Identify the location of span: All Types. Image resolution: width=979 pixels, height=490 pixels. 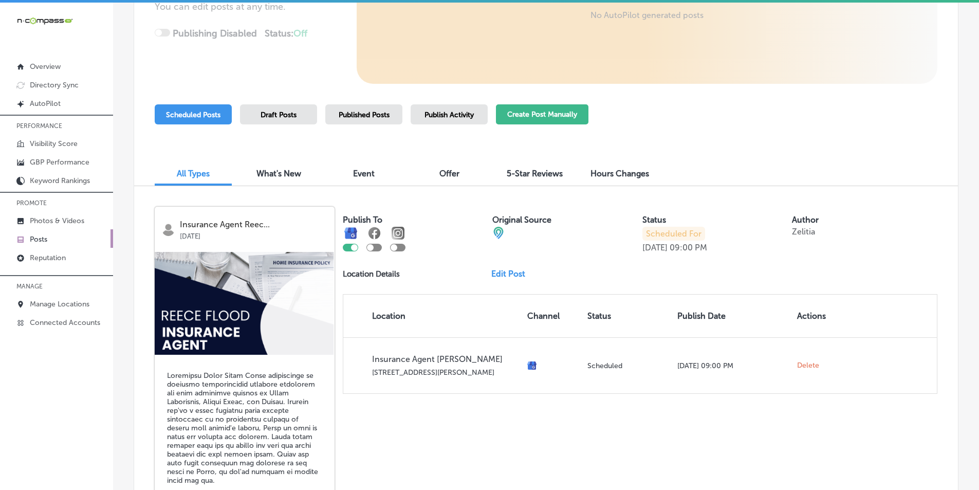
(193, 173).